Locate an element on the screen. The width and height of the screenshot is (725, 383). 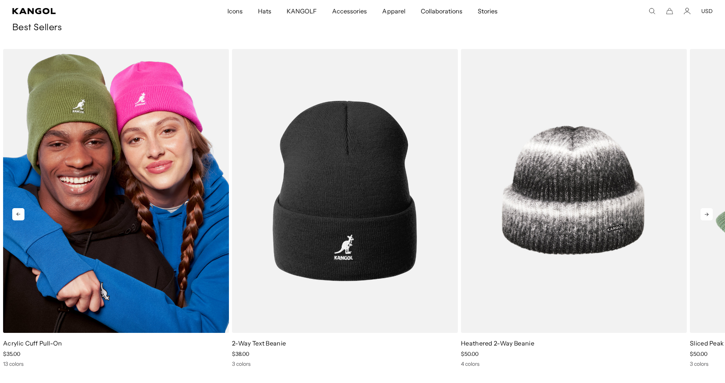
div: 13 colors is located at coordinates (116, 364).